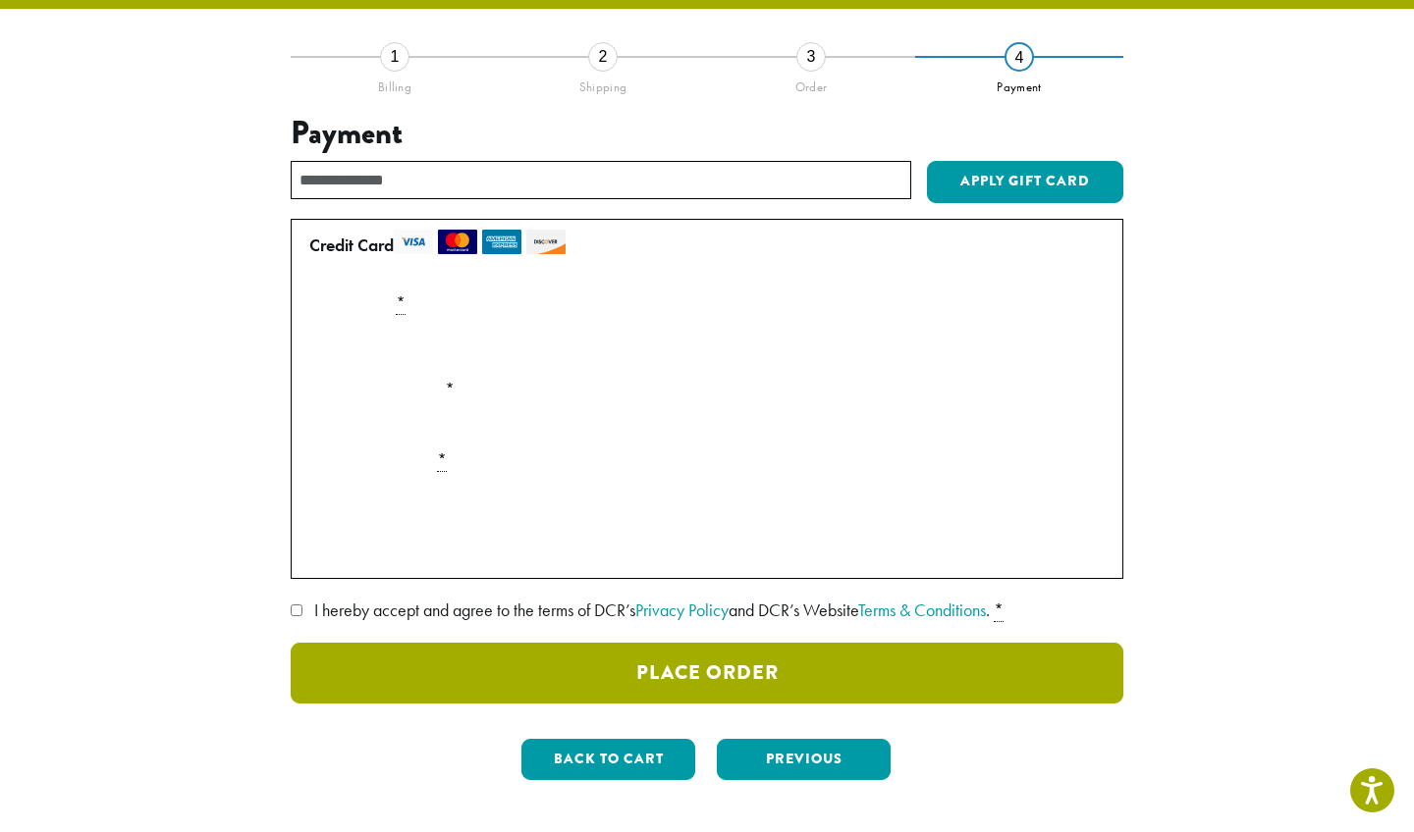 Image resolution: width=1414 pixels, height=832 pixels. I want to click on h3: Payment, so click(707, 134).